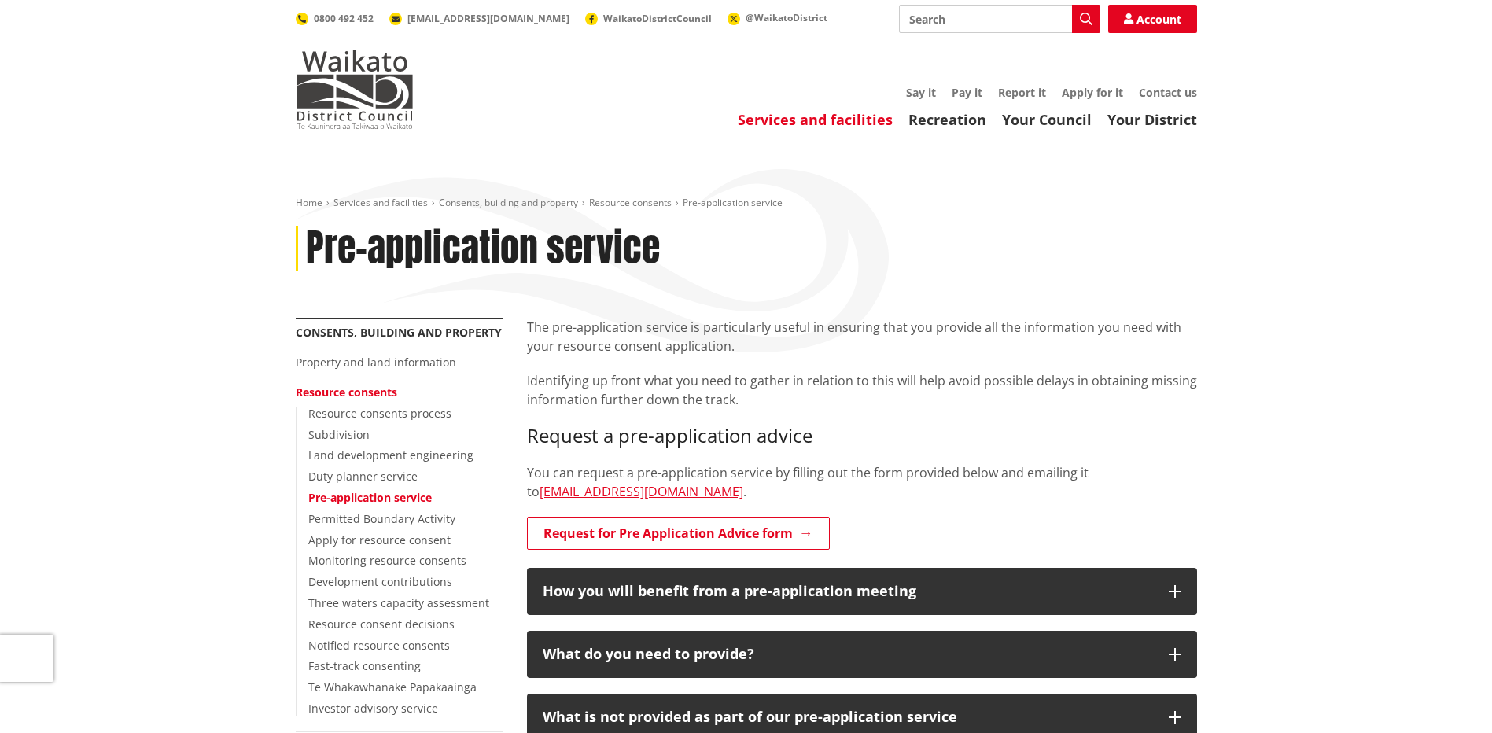  I want to click on a: Land development engineering, so click(391, 455).